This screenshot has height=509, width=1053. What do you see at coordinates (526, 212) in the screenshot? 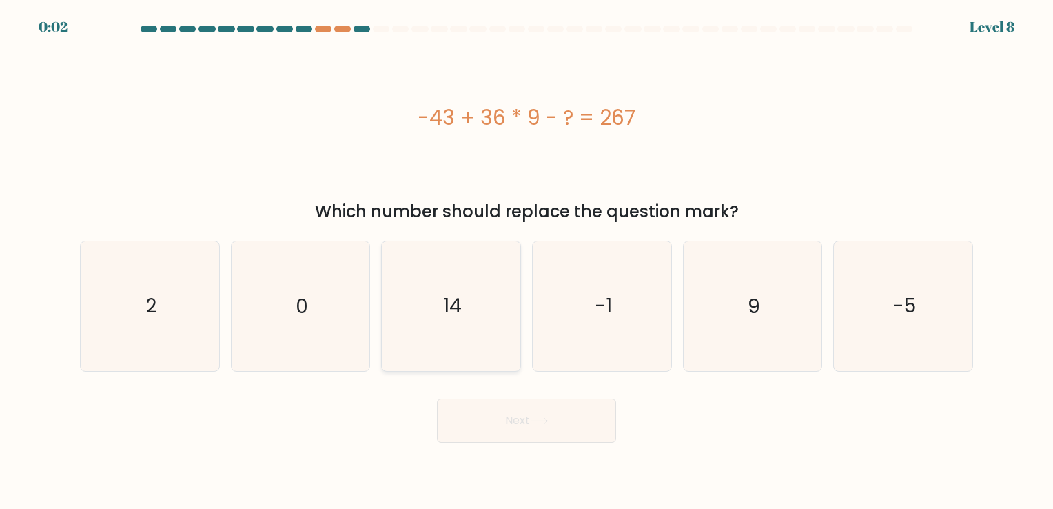
I see `div: Which number should replace the question mark?` at bounding box center [526, 212].